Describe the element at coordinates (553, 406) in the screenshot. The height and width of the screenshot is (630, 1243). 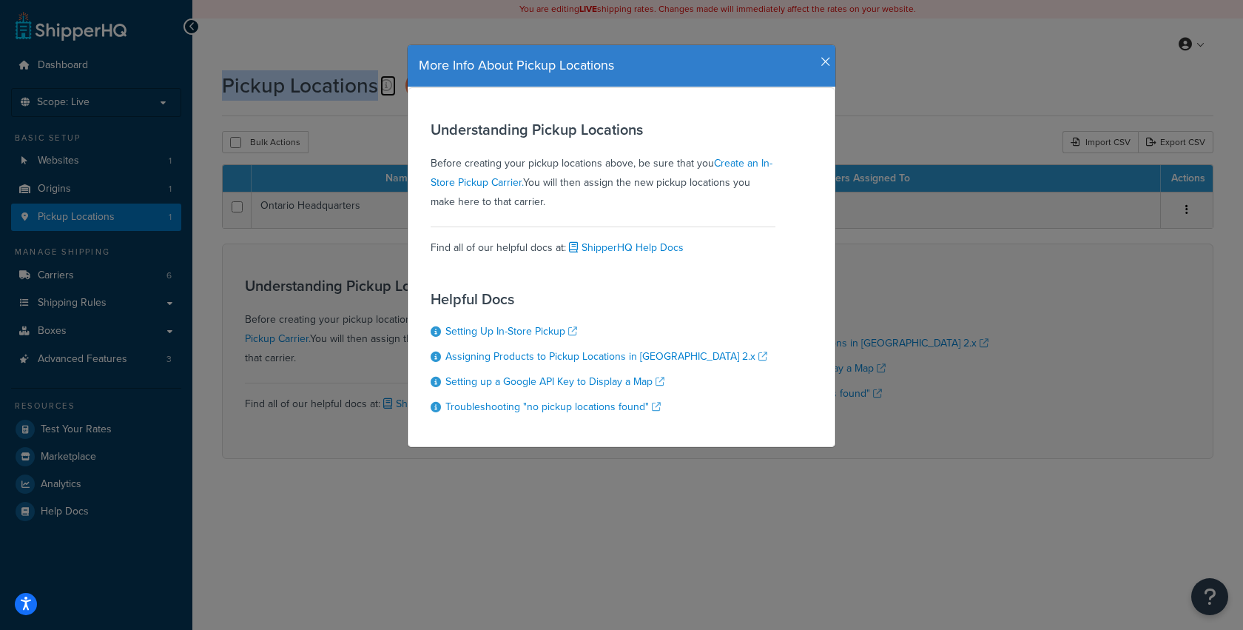
I see `a: Troubleshooting "no pickup locations found"` at that location.